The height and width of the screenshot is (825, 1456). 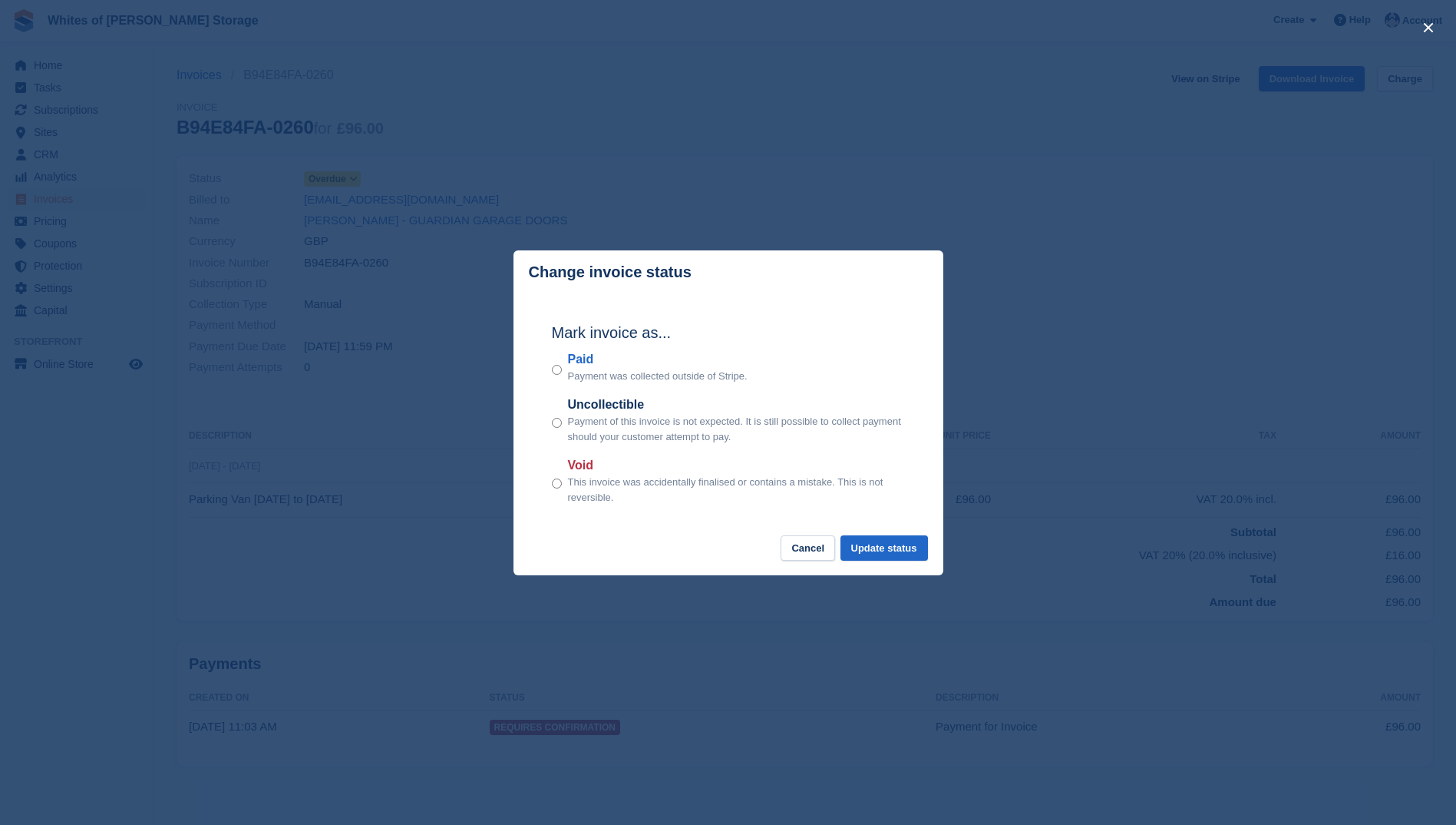 What do you see at coordinates (611, 272) in the screenshot?
I see `p: Change invoice status` at bounding box center [611, 272].